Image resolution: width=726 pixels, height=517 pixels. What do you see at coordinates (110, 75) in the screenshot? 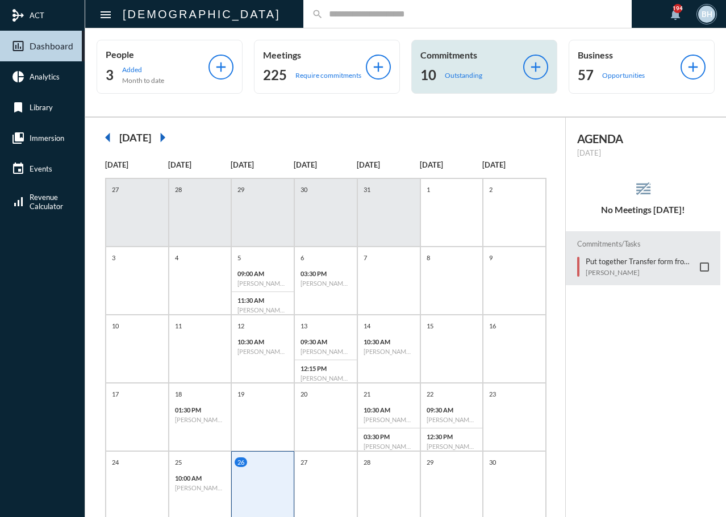
I see `h2: 3` at bounding box center [110, 75].